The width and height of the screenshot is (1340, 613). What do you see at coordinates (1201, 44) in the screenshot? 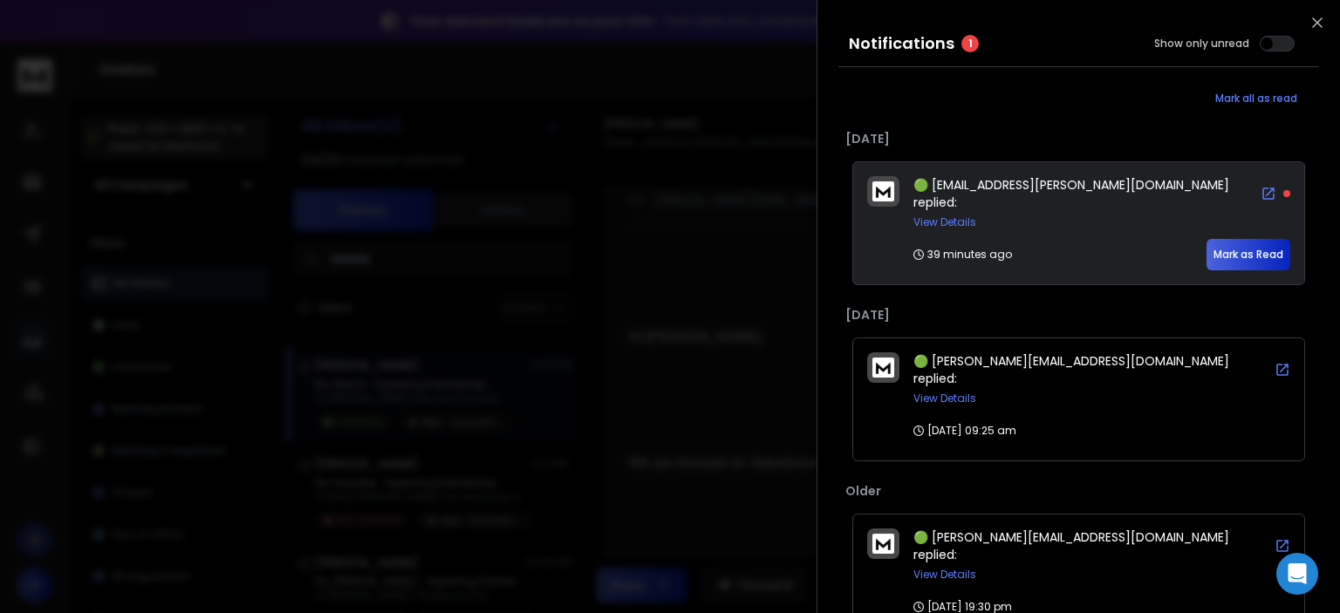
I see `label: Show only unread` at bounding box center [1201, 44].